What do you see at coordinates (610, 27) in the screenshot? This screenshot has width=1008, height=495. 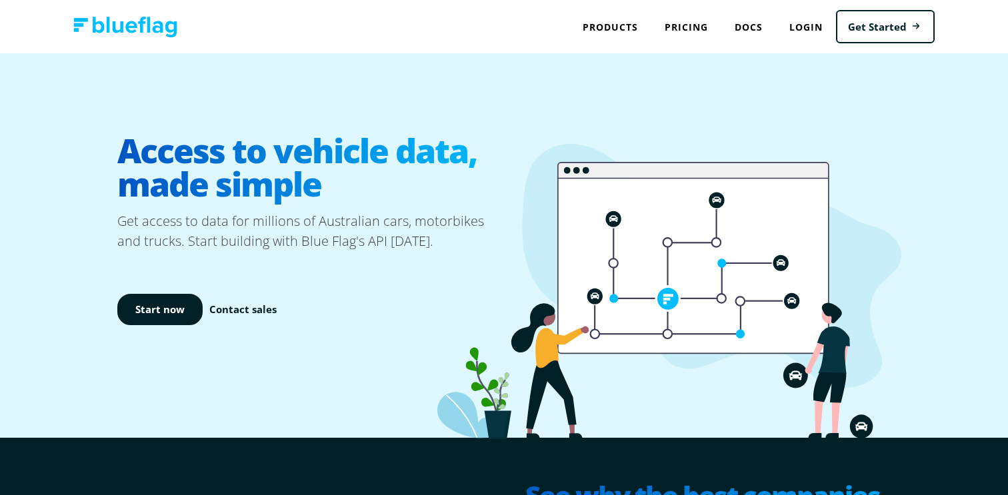 I see `div: Products` at bounding box center [610, 27].